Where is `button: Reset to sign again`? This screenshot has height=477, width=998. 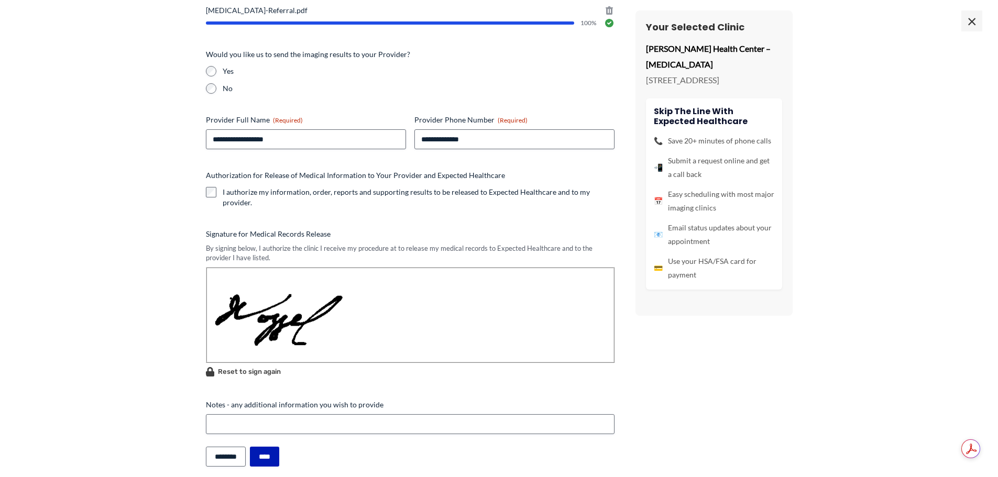
button: Reset to sign again is located at coordinates (243, 372).